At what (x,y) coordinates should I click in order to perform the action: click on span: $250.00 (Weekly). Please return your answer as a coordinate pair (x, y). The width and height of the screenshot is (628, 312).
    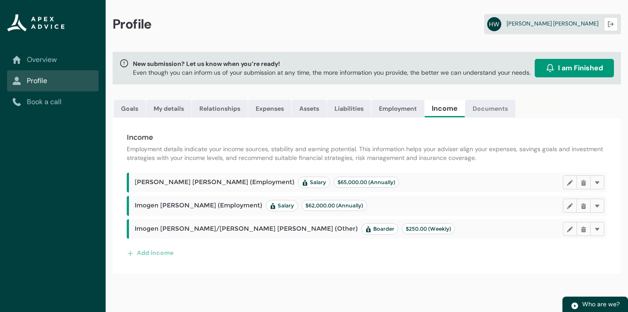
    Looking at the image, I should click on (428, 229).